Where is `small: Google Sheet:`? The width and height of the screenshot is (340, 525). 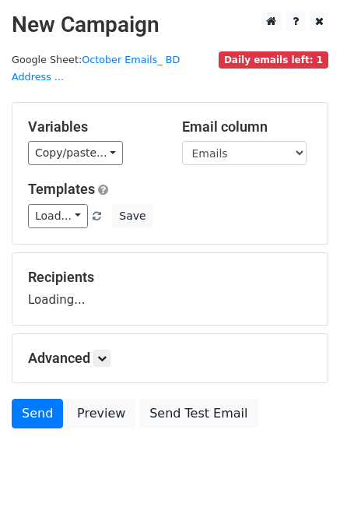
small: Google Sheet: is located at coordinates (96, 68).